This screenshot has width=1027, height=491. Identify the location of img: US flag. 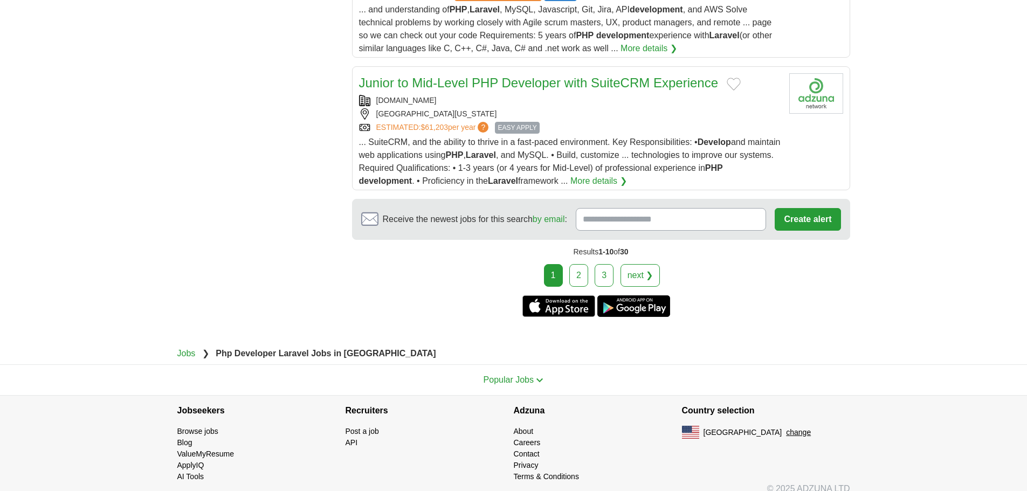
(690, 432).